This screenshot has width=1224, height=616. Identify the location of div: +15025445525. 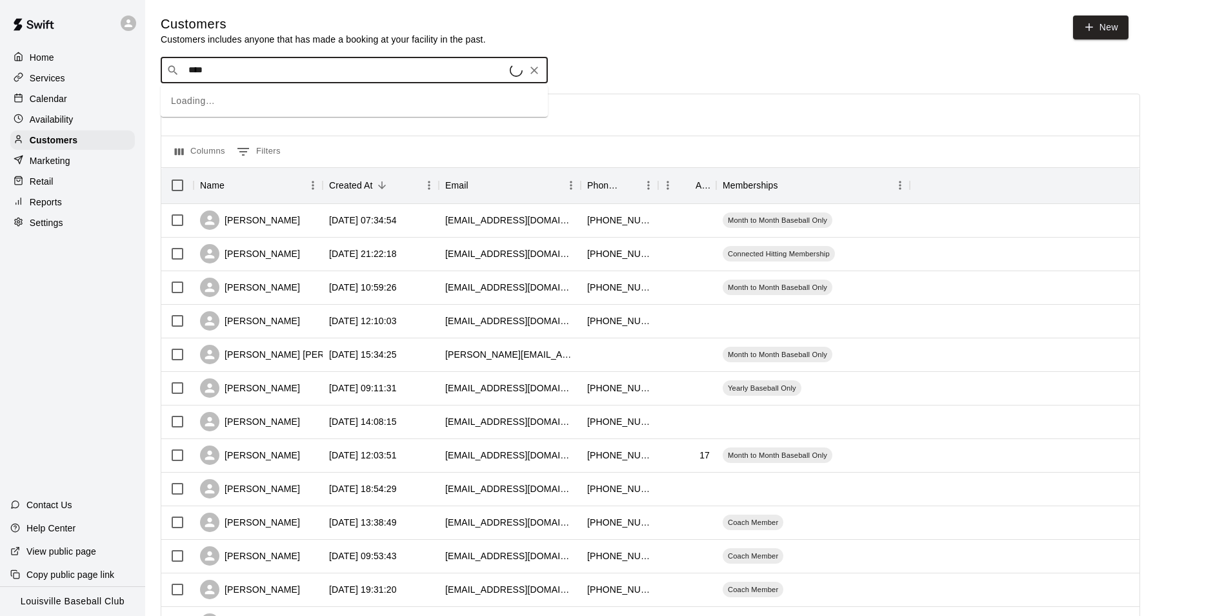
(620, 388).